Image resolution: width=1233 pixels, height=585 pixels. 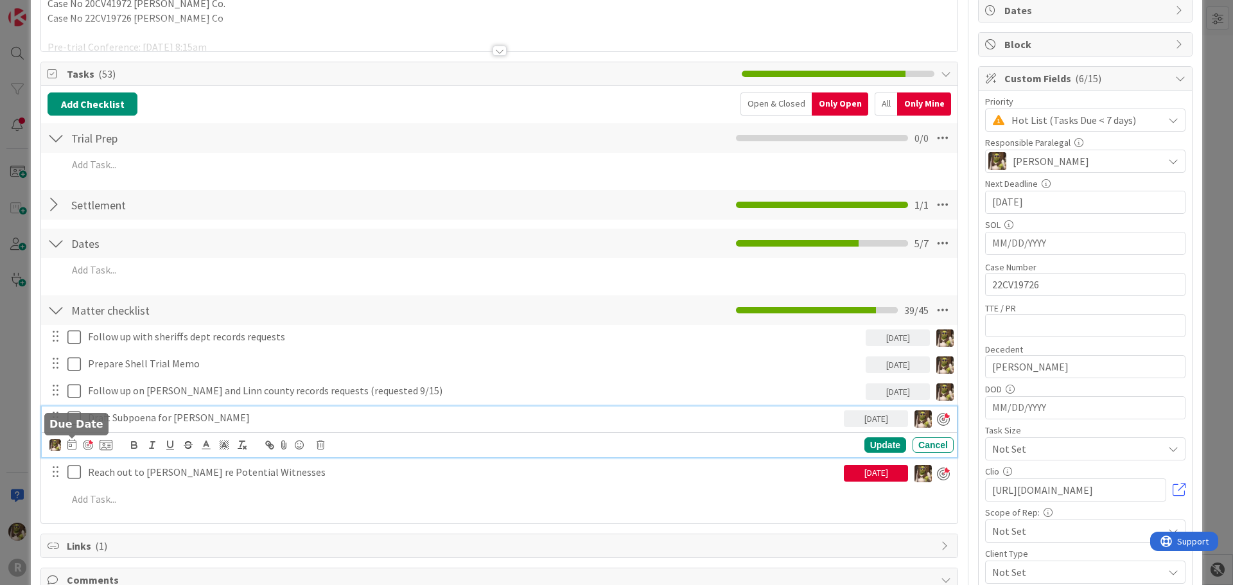 What do you see at coordinates (1085, 389) in the screenshot?
I see `div: DOD` at bounding box center [1085, 389].